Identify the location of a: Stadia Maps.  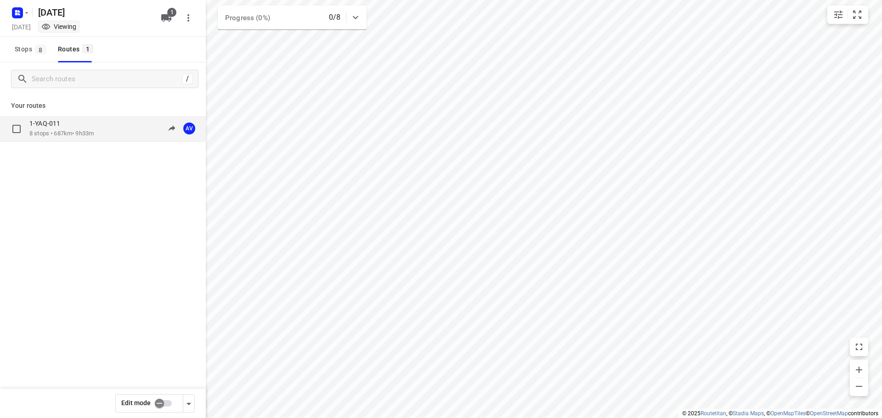
(748, 414).